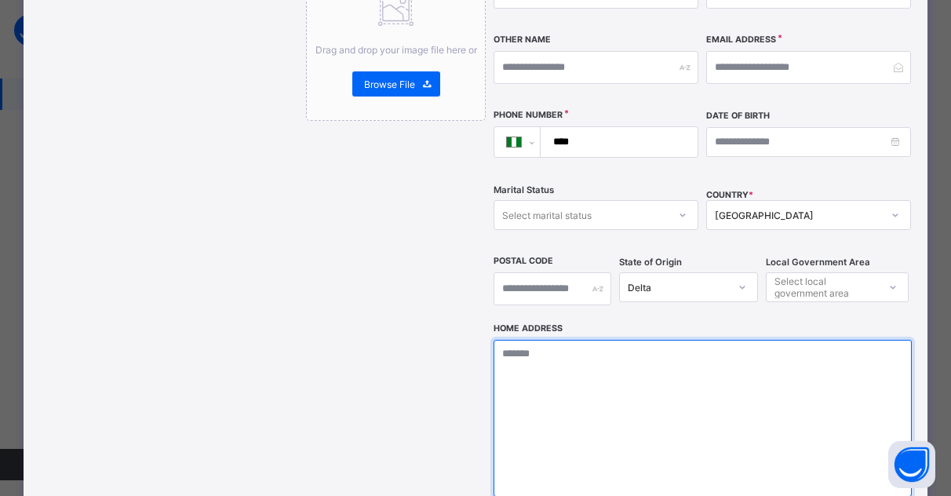 The image size is (951, 496). What do you see at coordinates (826, 287) in the screenshot?
I see `div: Select local government area` at bounding box center [826, 287].